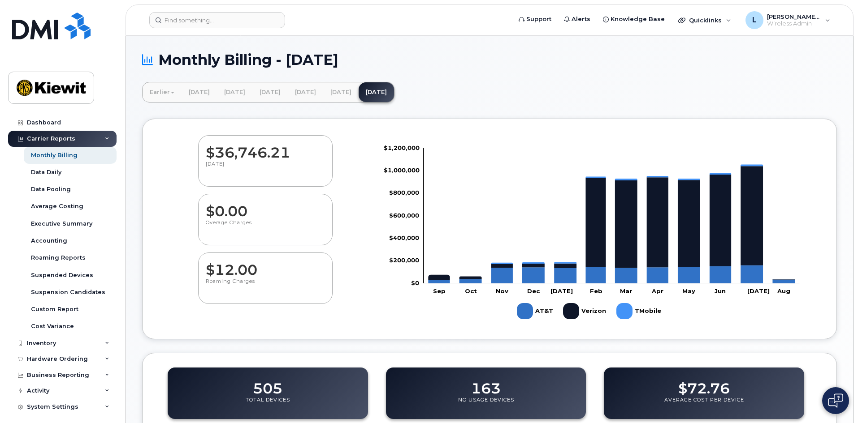 This screenshot has width=858, height=423. Describe the element at coordinates (402, 170) in the screenshot. I see `tspan: $1,000,000` at that location.